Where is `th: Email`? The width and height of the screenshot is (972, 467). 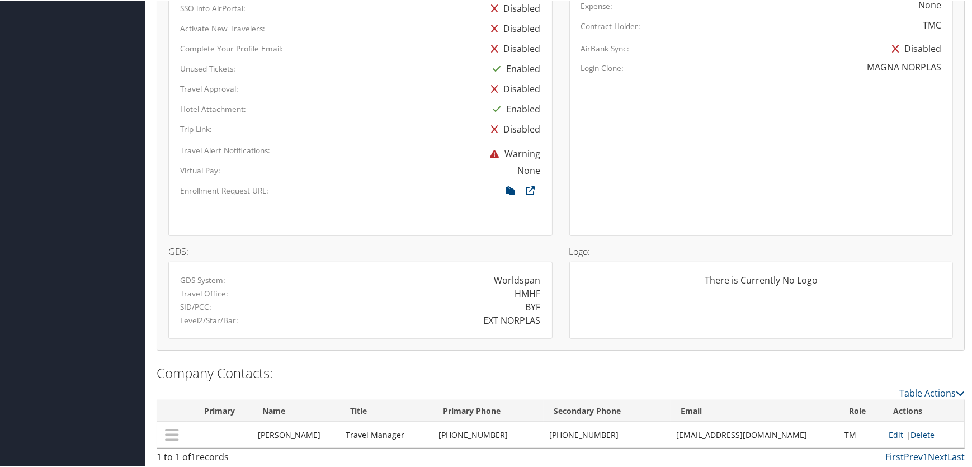 th: Email is located at coordinates (755, 410).